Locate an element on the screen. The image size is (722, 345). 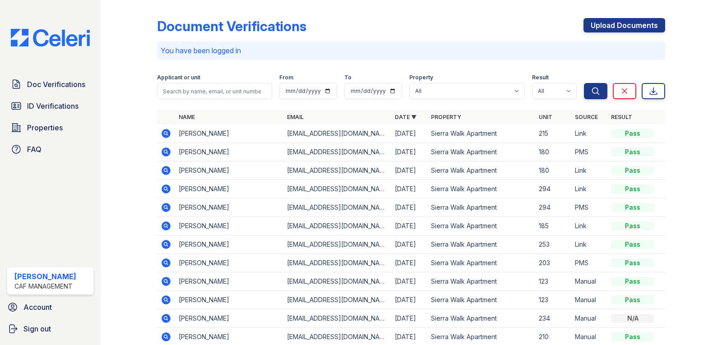
span: Sign out is located at coordinates (37, 329).